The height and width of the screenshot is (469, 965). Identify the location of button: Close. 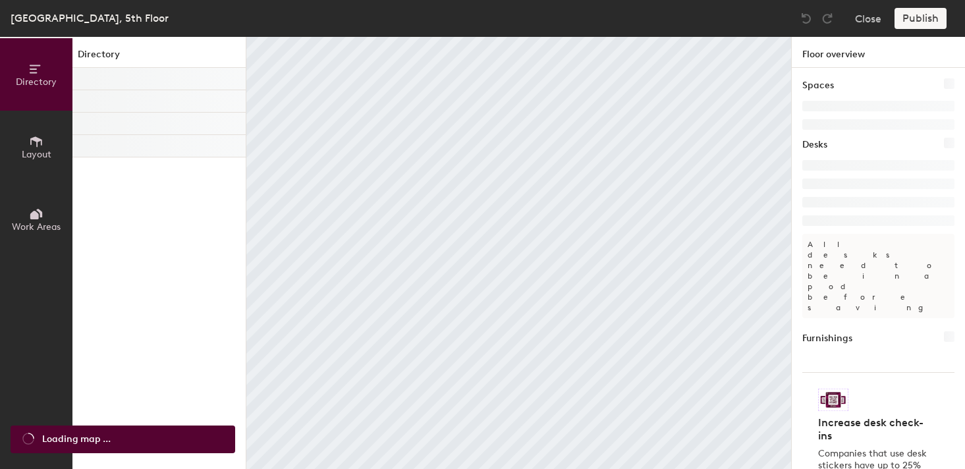
(868, 18).